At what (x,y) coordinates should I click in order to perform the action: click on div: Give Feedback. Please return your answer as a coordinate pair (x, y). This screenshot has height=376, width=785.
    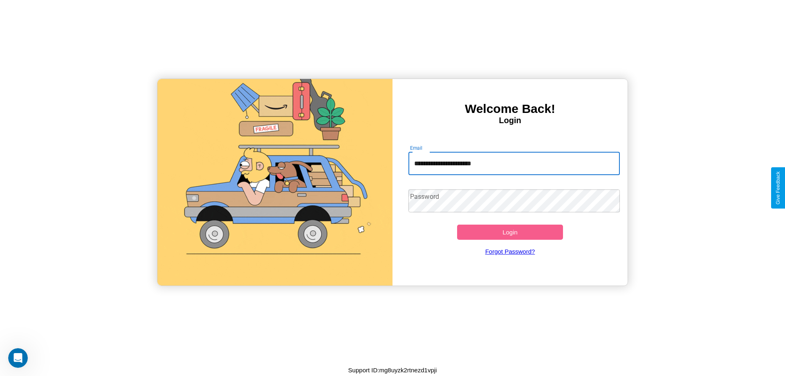
    Looking at the image, I should click on (778, 188).